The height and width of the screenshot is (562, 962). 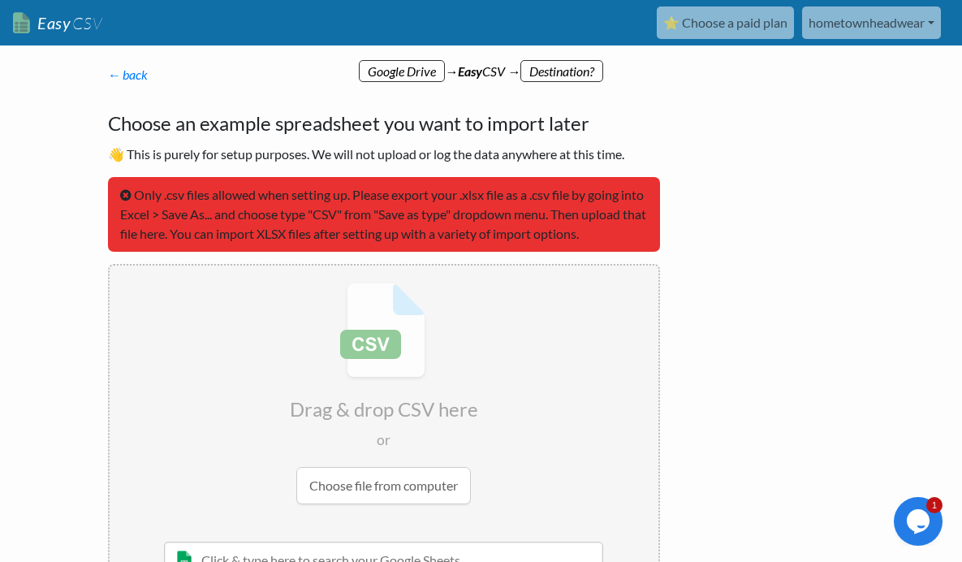 I want to click on div: → CSV →, so click(x=481, y=63).